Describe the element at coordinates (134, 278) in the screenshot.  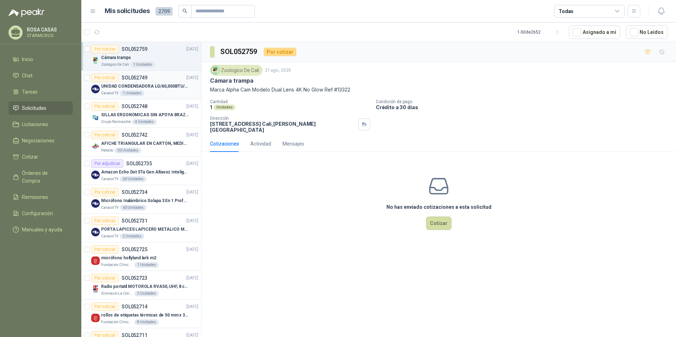
I see `p: SOL052723` at that location.